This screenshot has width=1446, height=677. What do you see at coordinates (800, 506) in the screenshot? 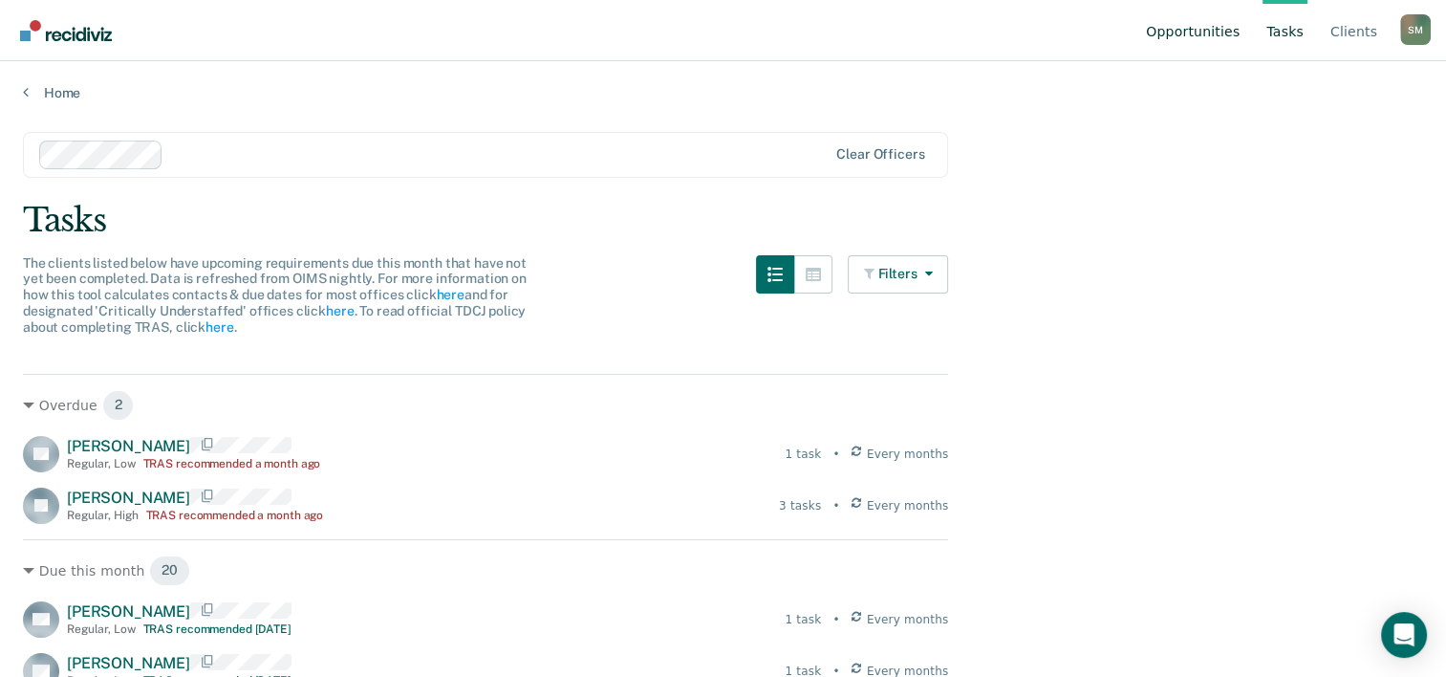
I see `div: 3 tasks` at bounding box center [800, 506].